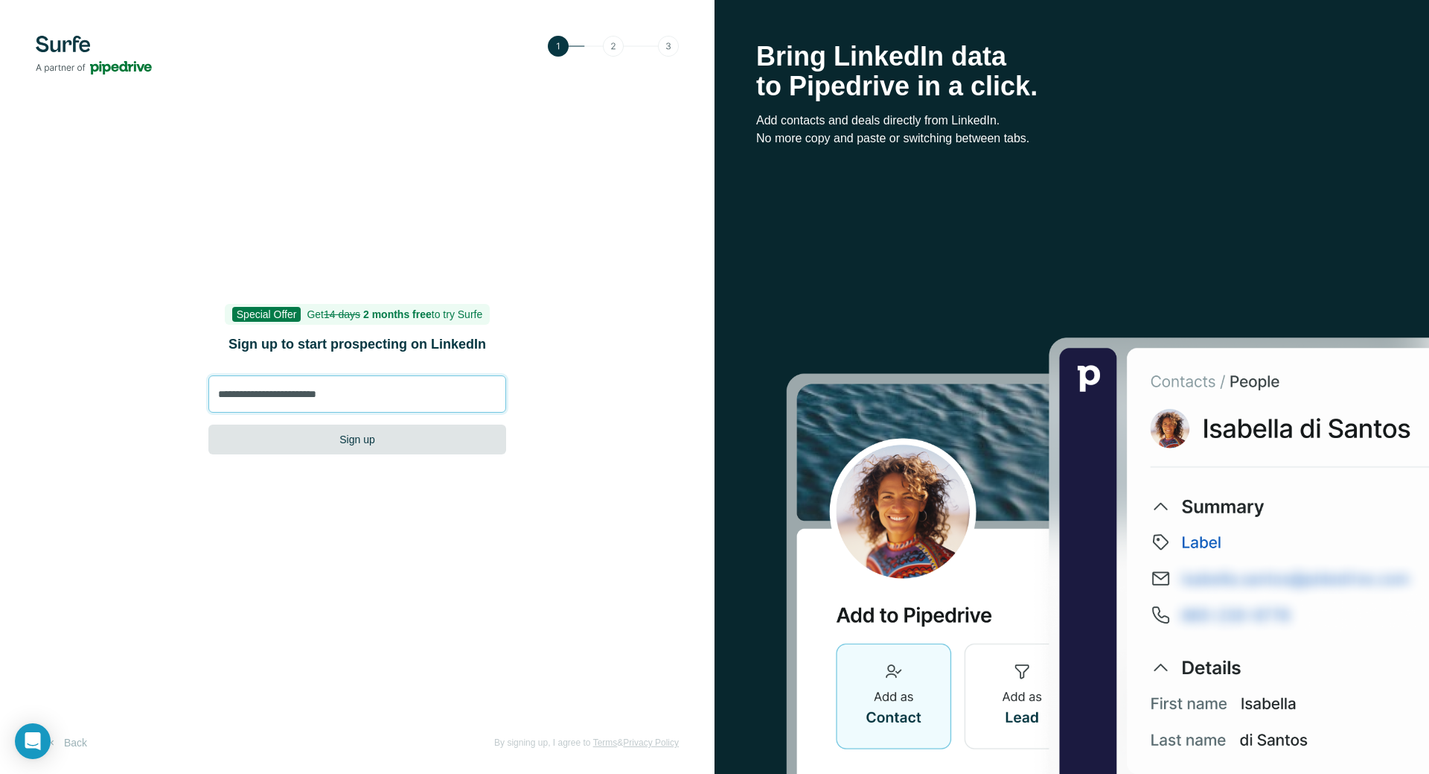  What do you see at coordinates (94, 55) in the screenshot?
I see `img: Surfe's logo` at bounding box center [94, 55].